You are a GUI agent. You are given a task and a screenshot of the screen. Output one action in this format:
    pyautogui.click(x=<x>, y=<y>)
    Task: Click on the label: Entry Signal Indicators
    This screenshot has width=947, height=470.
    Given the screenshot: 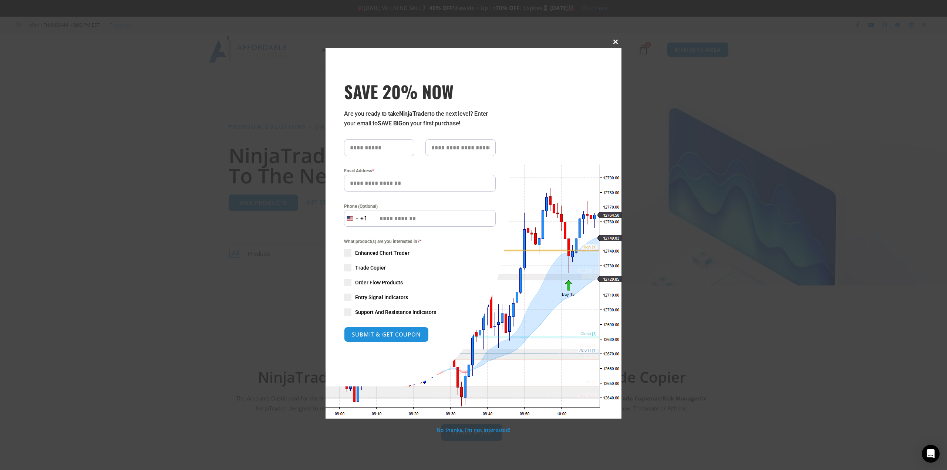 What is the action you would take?
    pyautogui.click(x=420, y=297)
    